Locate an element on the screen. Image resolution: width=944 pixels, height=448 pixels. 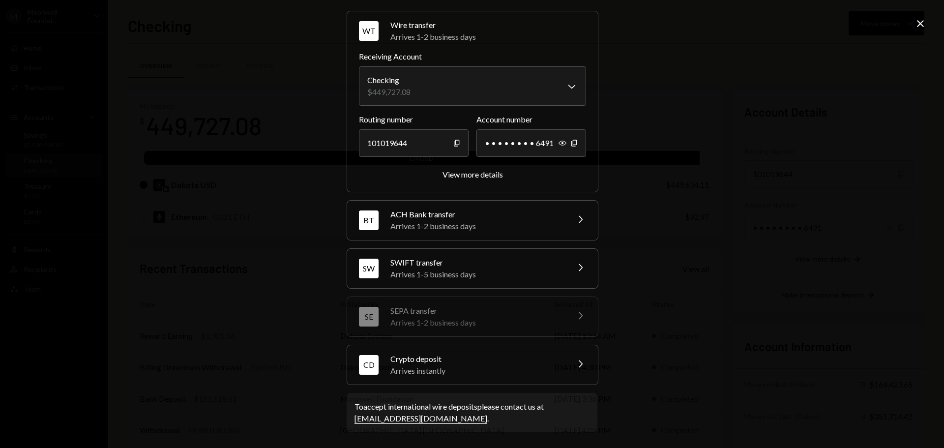
div: SE is located at coordinates (369, 317).